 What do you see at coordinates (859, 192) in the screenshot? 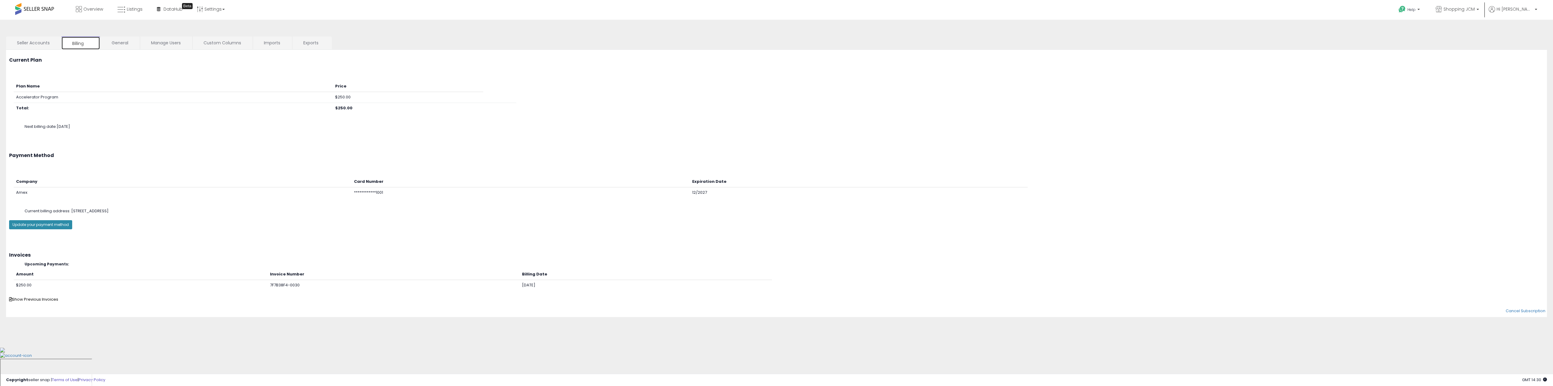
I see `td: 12/2027` at bounding box center [859, 192].